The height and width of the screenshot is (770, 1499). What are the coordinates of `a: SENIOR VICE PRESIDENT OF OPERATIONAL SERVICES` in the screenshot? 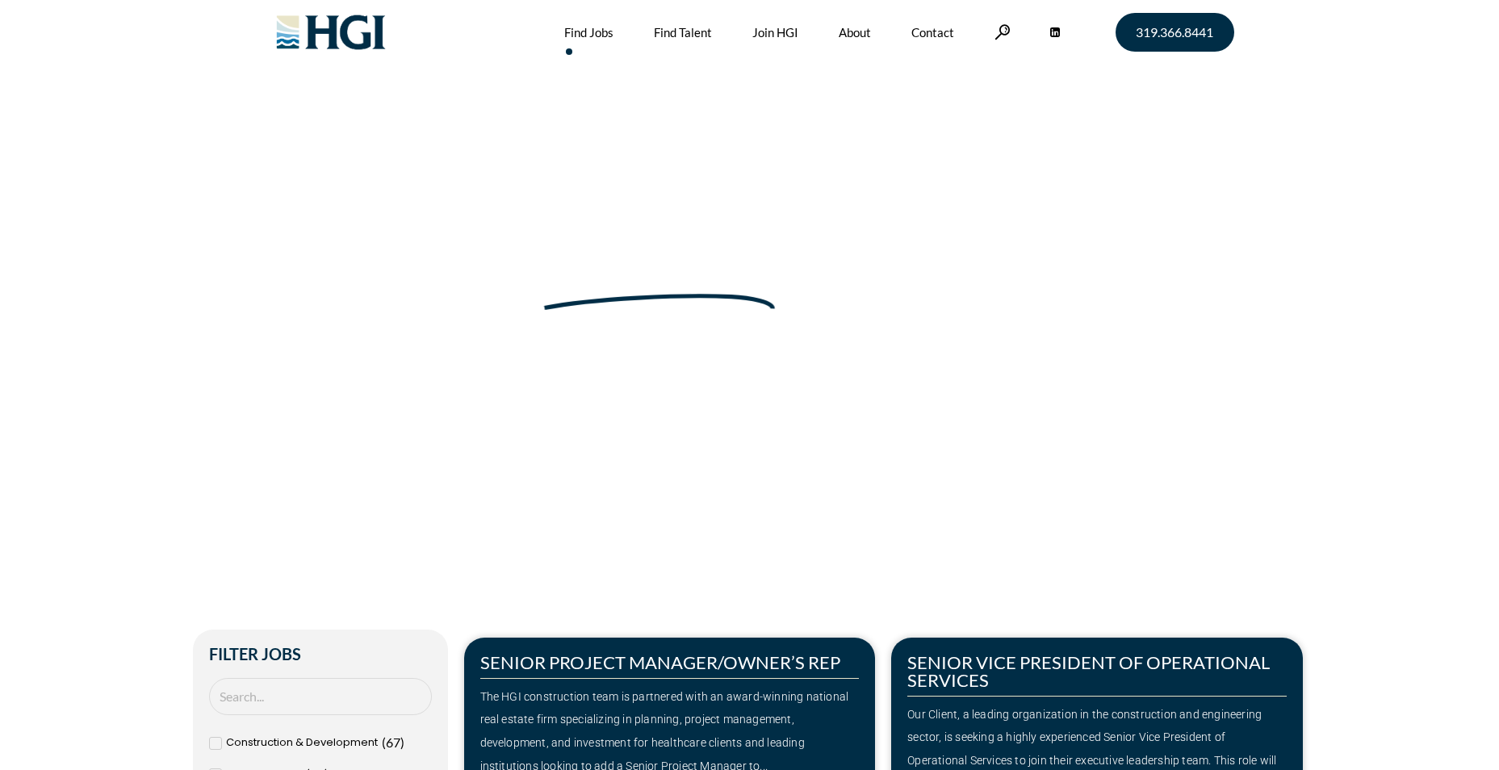 It's located at (1088, 671).